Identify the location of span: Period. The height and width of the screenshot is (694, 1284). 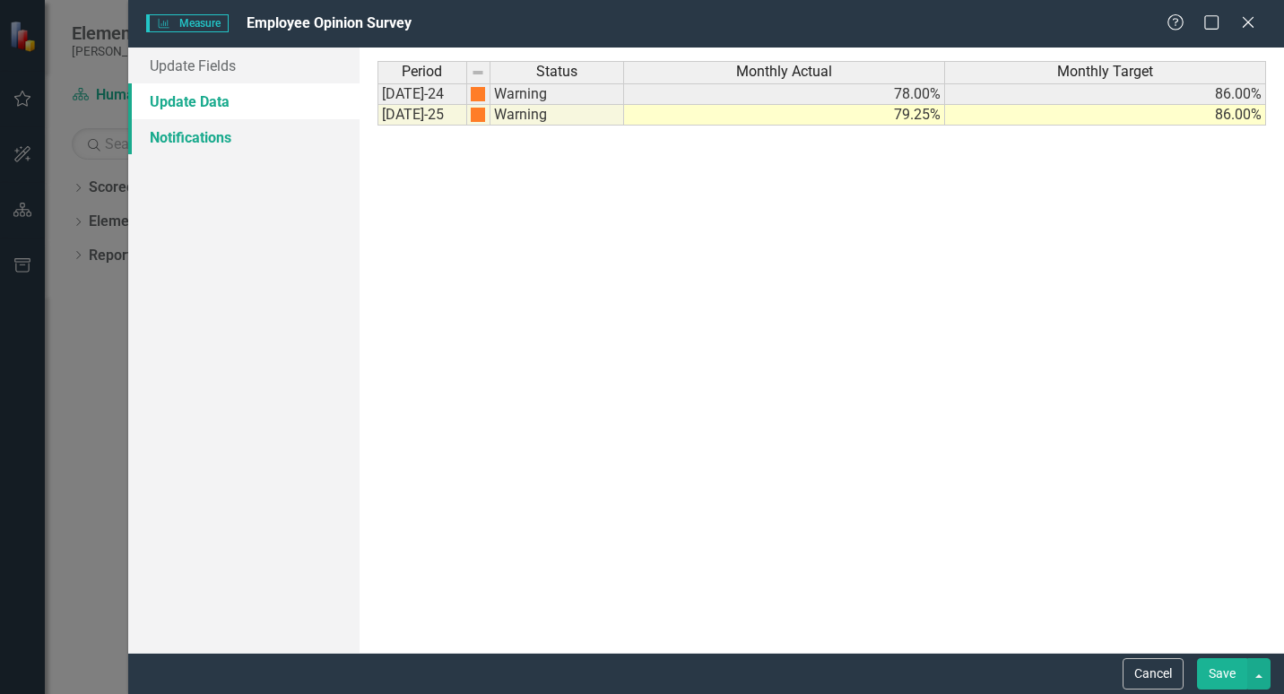
(421, 72).